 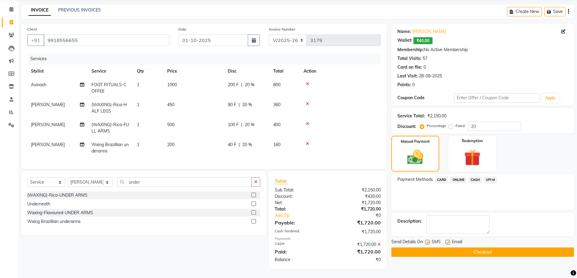 I want to click on label: Redemption, so click(x=472, y=141).